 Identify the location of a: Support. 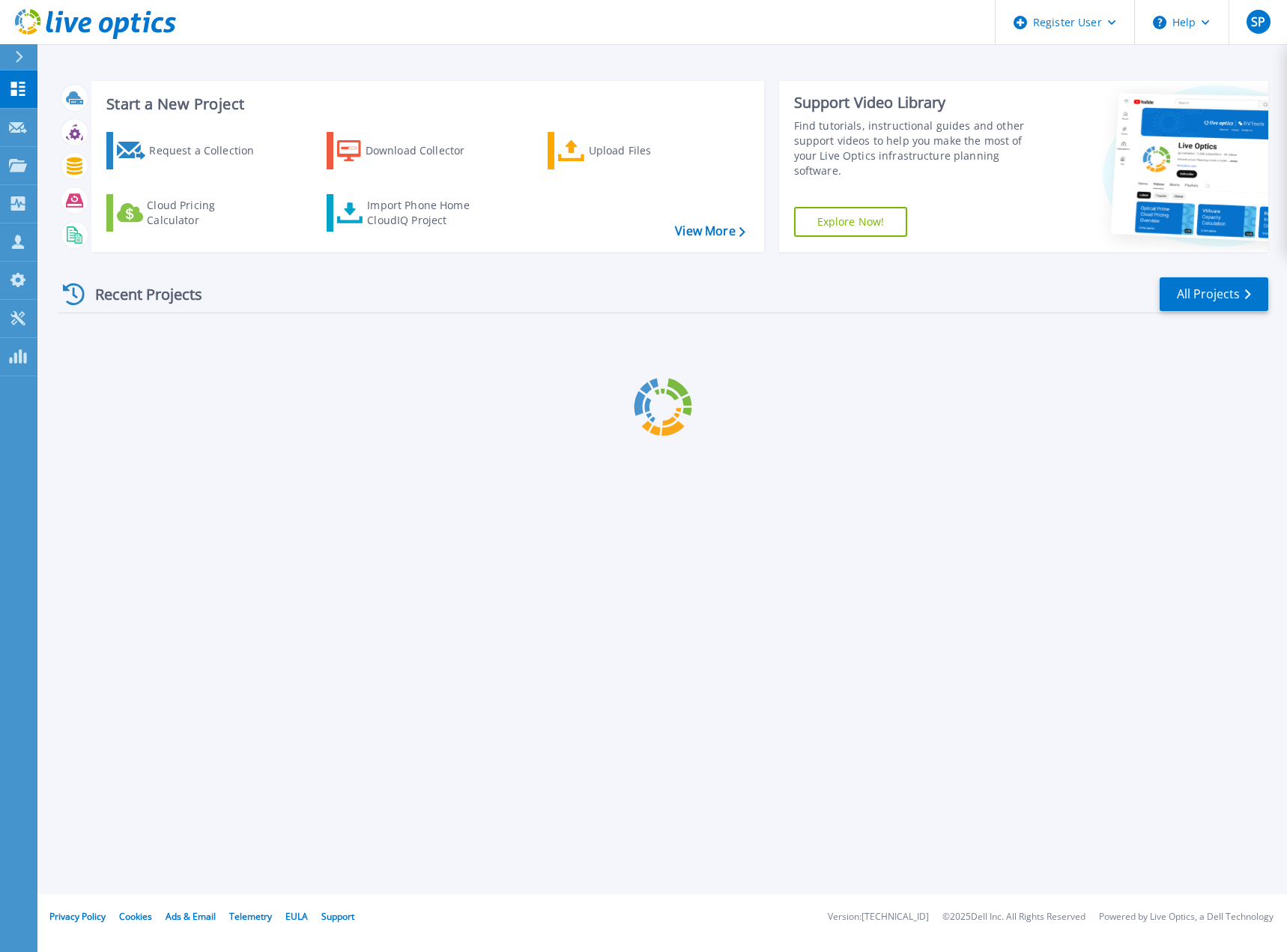
(338, 916).